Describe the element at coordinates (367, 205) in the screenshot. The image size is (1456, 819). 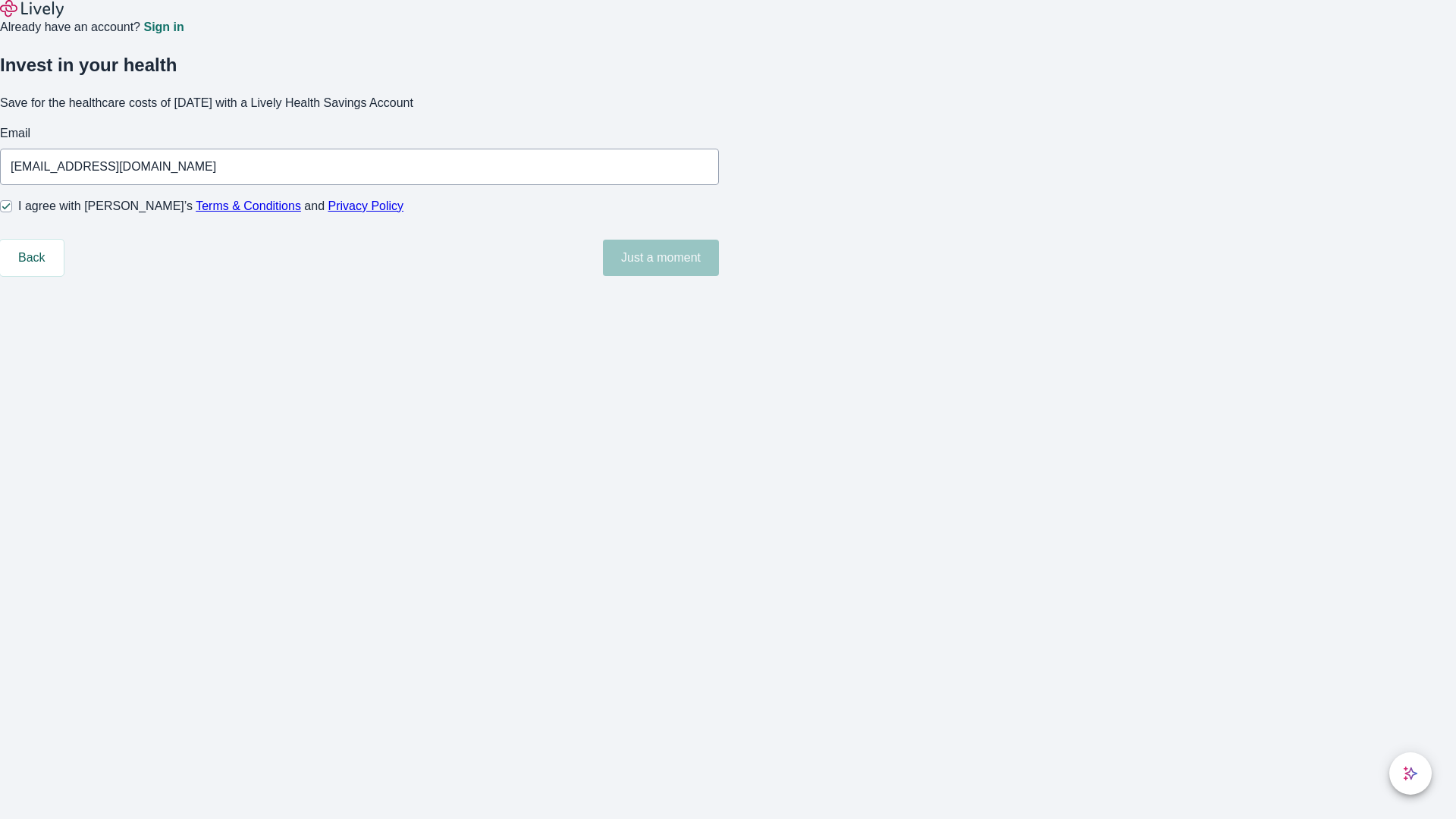
I see `a: Privacy Policy` at that location.